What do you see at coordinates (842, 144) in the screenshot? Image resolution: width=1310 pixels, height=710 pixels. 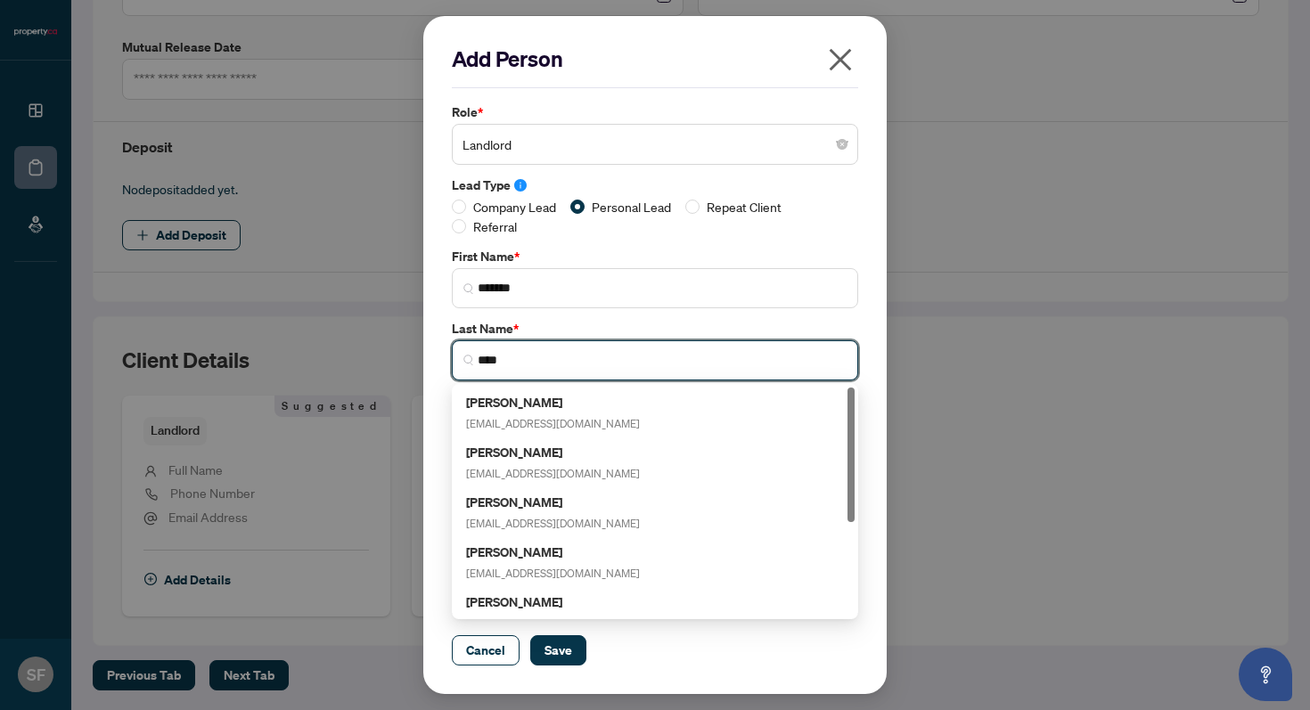 I see `span: close-circle` at bounding box center [842, 144].